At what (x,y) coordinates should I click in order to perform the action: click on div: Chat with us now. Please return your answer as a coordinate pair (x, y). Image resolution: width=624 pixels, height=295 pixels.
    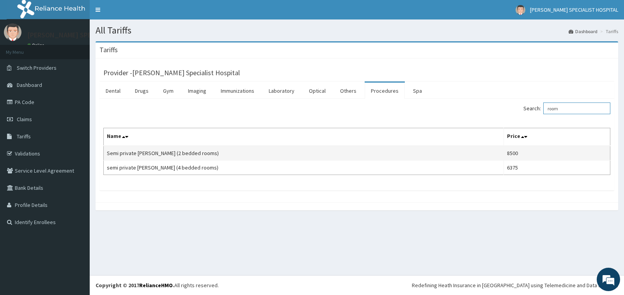
    Looking at the image, I should click on (86, 49).